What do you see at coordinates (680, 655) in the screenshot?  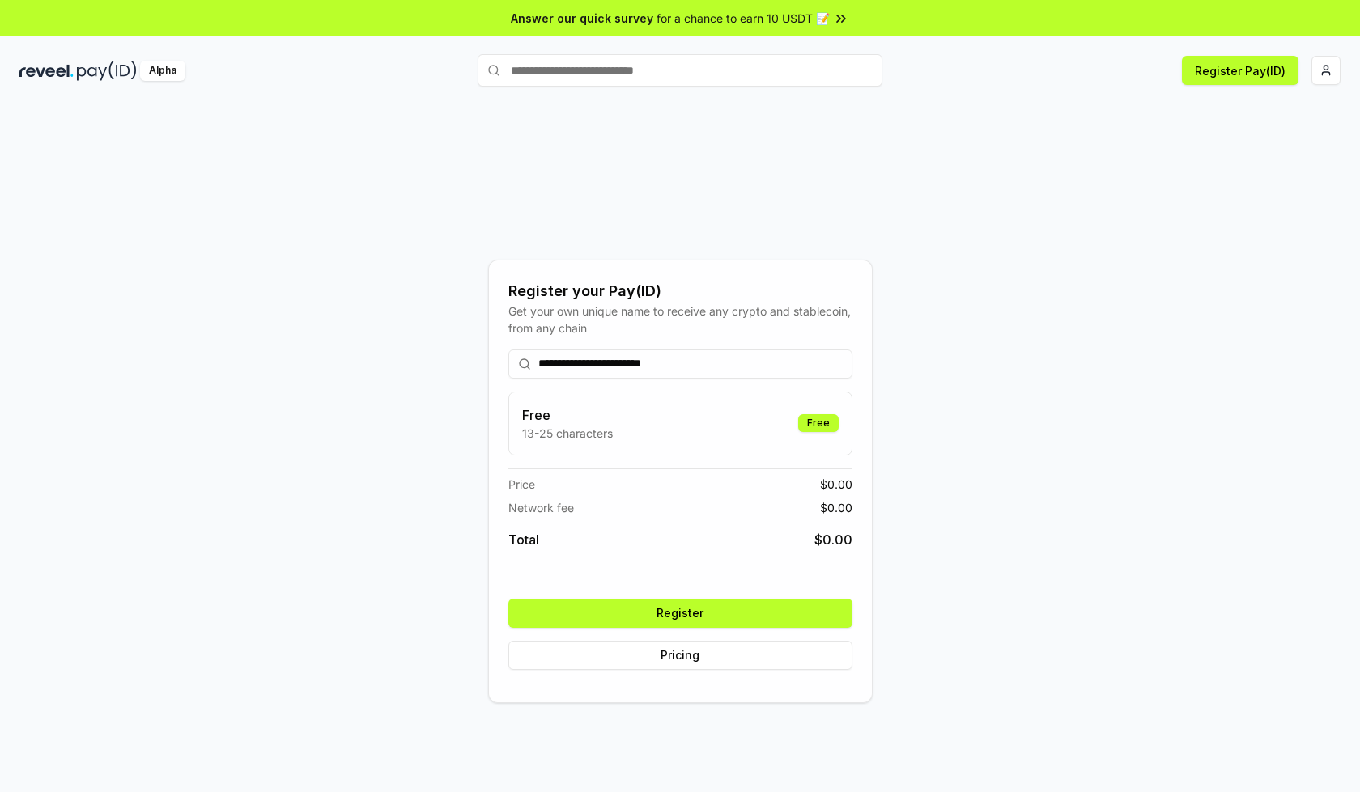 I see `button: Pricing` at bounding box center [680, 655].